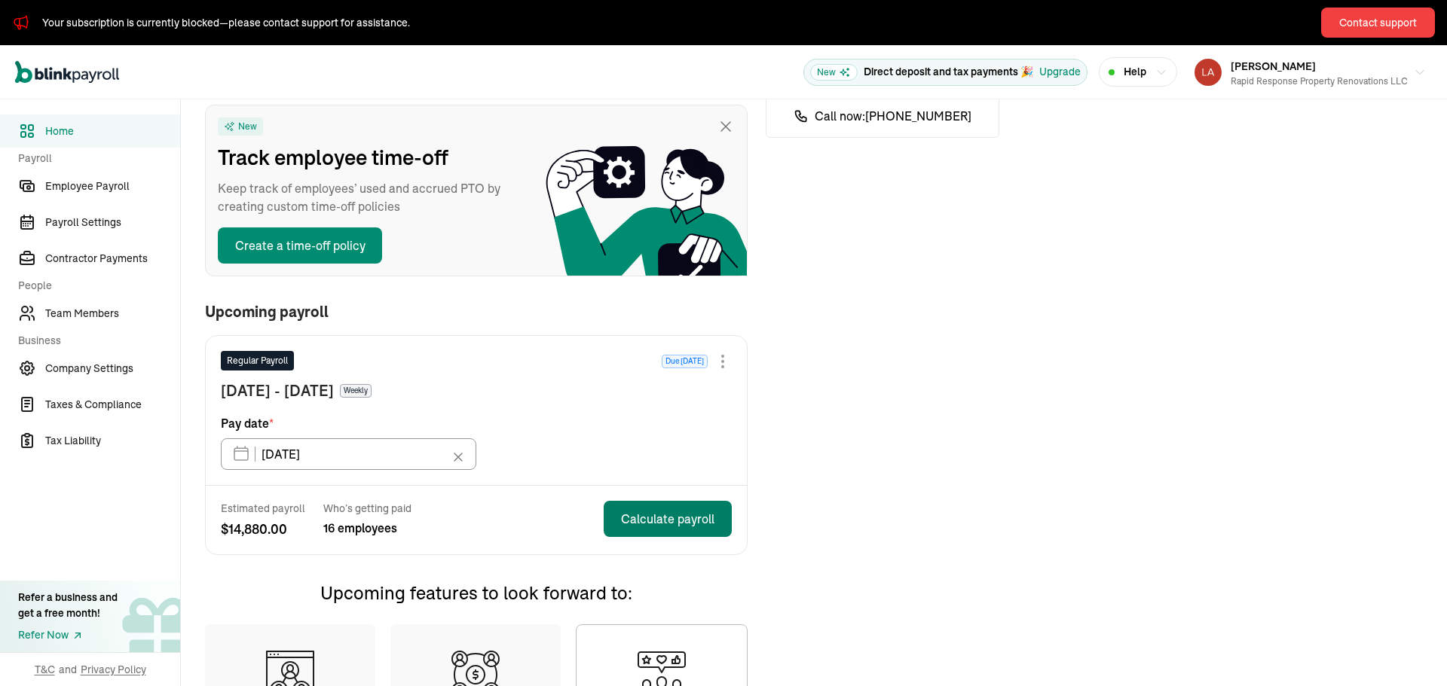 This screenshot has height=686, width=1447. Describe the element at coordinates (1135, 72) in the screenshot. I see `span: Help` at that location.